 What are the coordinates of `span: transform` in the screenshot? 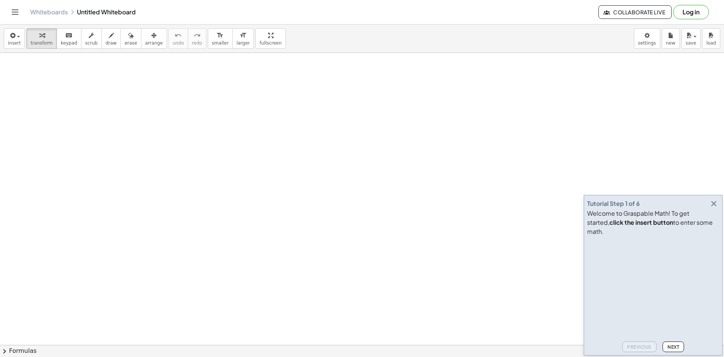 It's located at (42, 43).